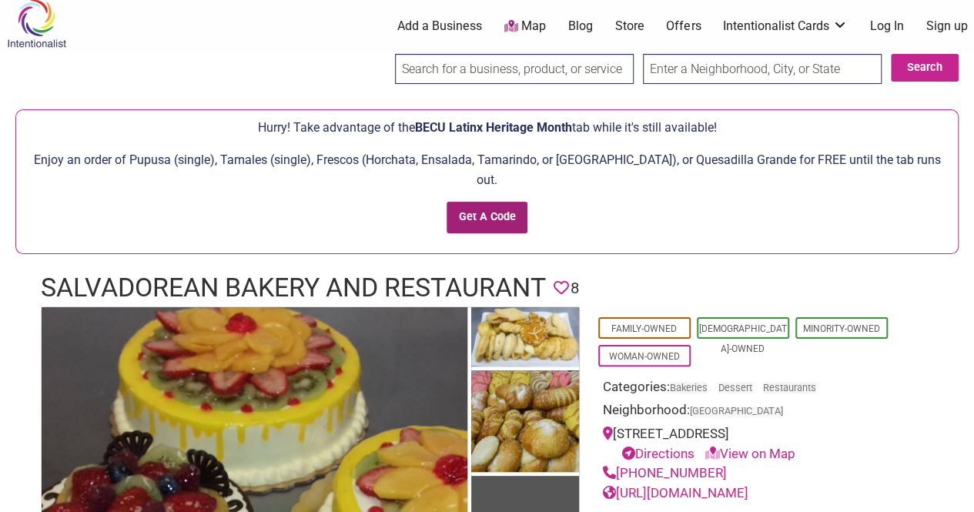 The image size is (974, 512). What do you see at coordinates (785, 26) in the screenshot?
I see `li: Intentionalist Cards` at bounding box center [785, 26].